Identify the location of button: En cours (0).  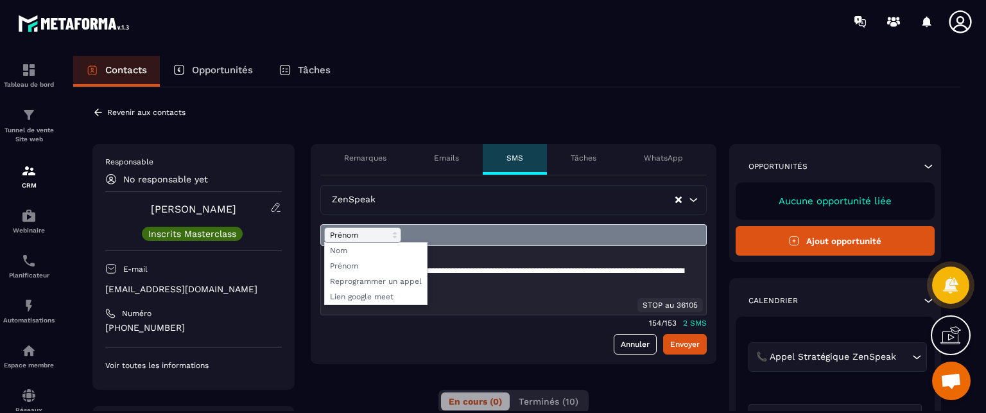
(475, 401).